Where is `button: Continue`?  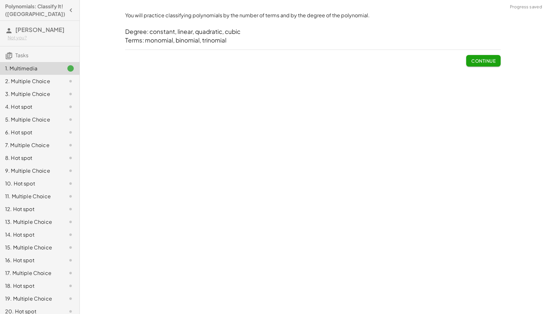
button: Continue is located at coordinates (484, 61).